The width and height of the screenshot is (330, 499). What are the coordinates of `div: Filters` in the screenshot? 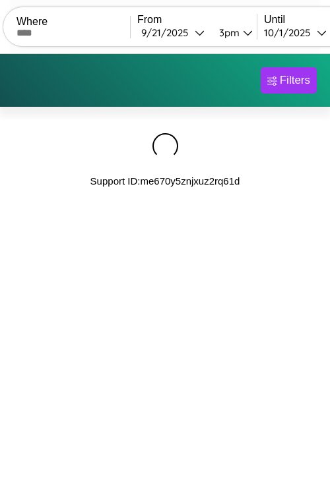 It's located at (295, 80).